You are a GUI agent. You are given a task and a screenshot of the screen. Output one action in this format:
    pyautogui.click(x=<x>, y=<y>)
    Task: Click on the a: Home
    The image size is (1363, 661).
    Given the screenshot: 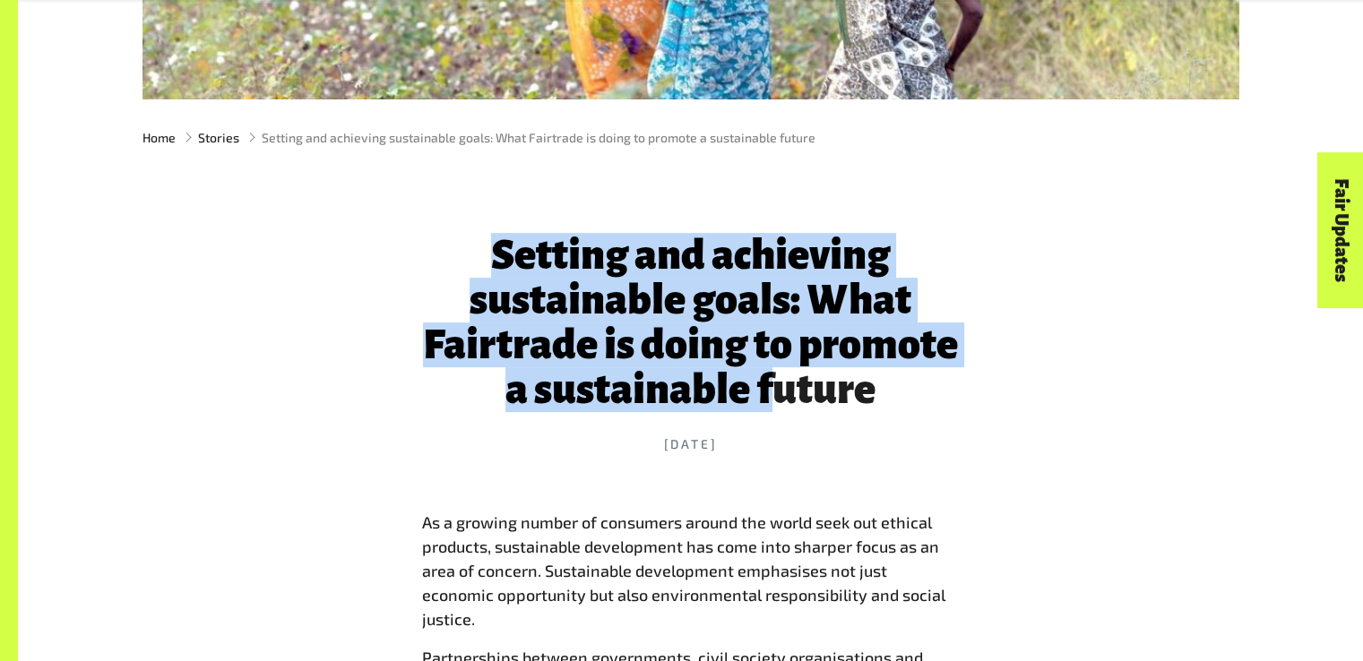 What is the action you would take?
    pyautogui.click(x=159, y=137)
    